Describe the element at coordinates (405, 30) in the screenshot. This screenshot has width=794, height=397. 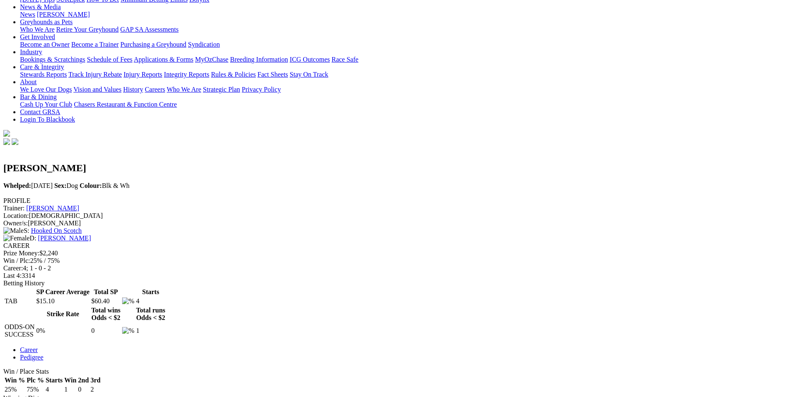
I see `div: Greyhounds as Pets` at that location.